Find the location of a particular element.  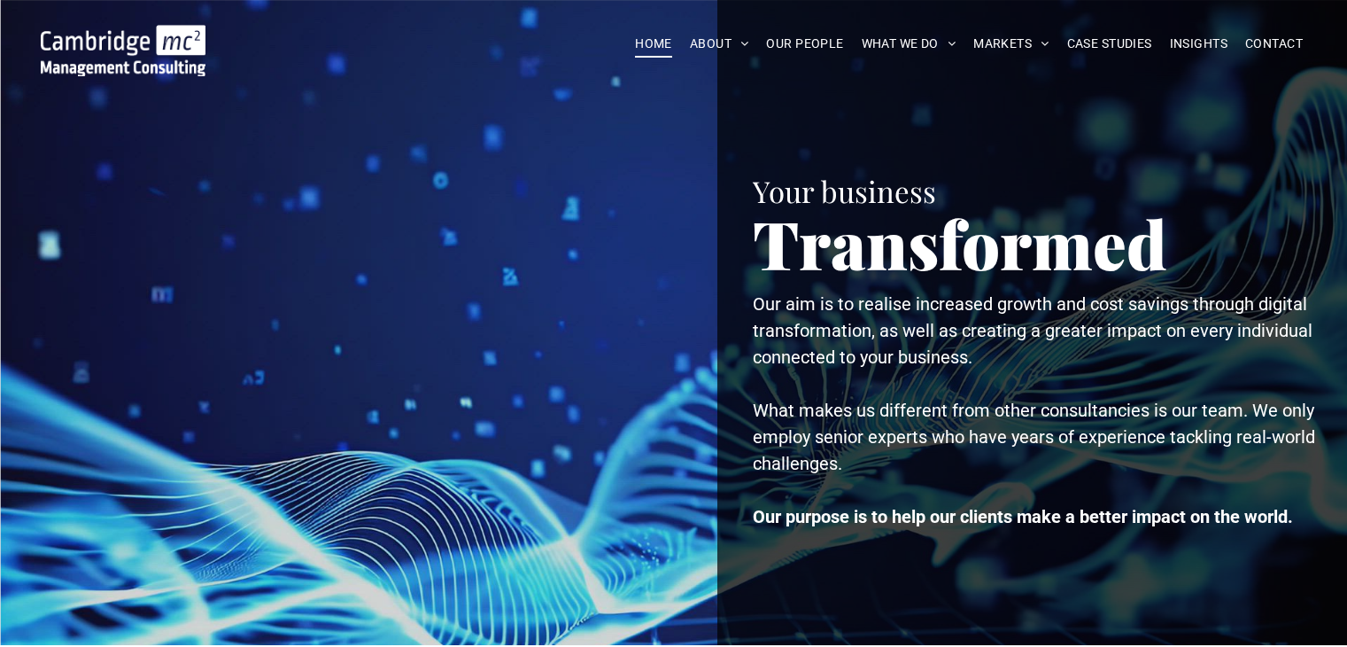

span: Your business is located at coordinates (844, 190).